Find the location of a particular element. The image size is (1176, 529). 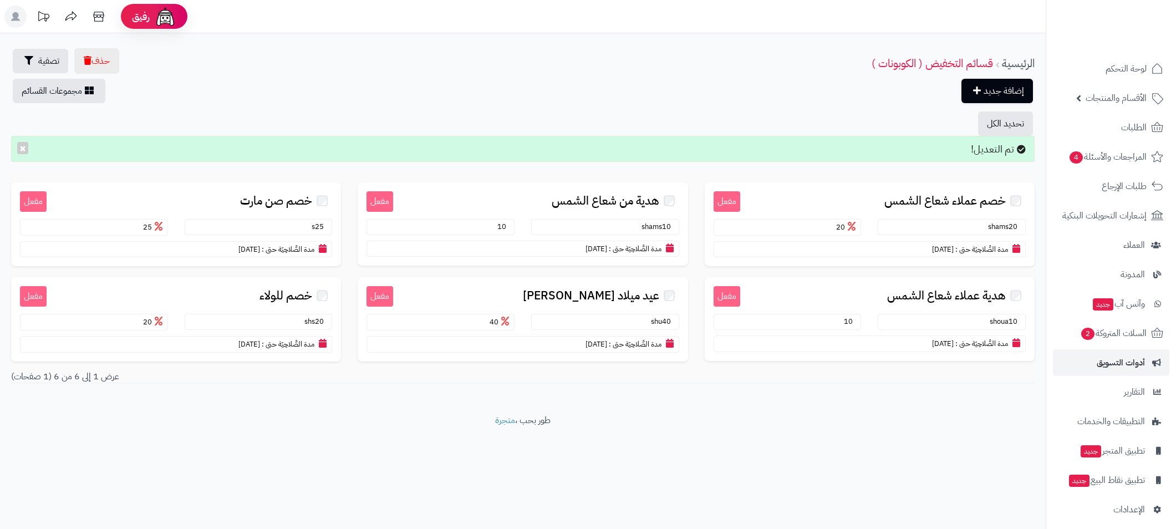

span: 25 is located at coordinates (154, 227).